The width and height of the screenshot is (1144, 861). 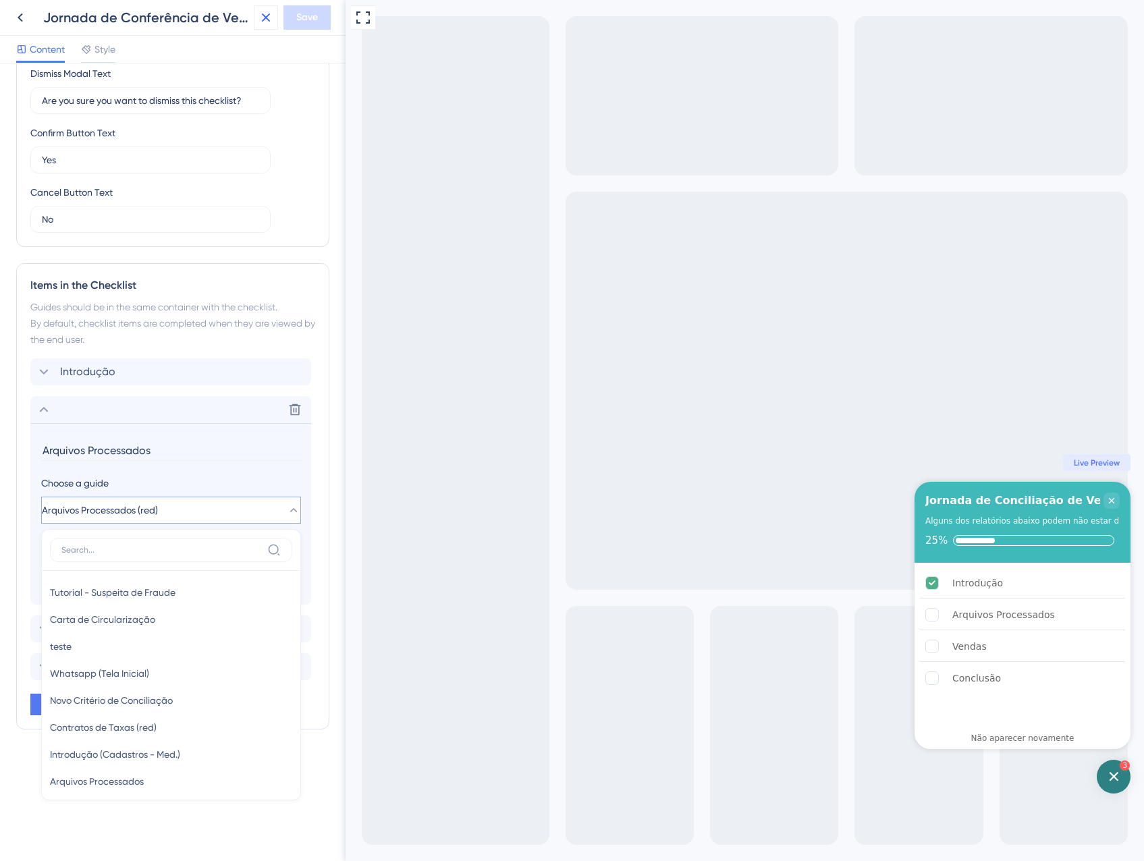 What do you see at coordinates (171, 510) in the screenshot?
I see `button: Arquivos Processados (red)` at bounding box center [171, 510].